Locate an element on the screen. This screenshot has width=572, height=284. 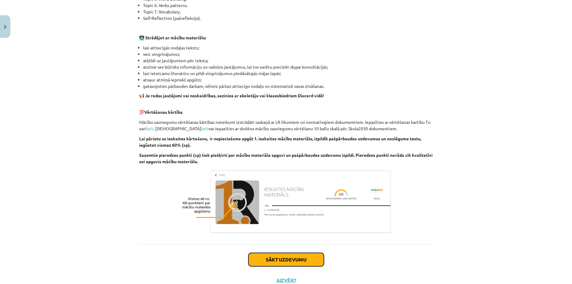
li: atsauc atmiņā iepriekš apgūto; is located at coordinates (288, 79).